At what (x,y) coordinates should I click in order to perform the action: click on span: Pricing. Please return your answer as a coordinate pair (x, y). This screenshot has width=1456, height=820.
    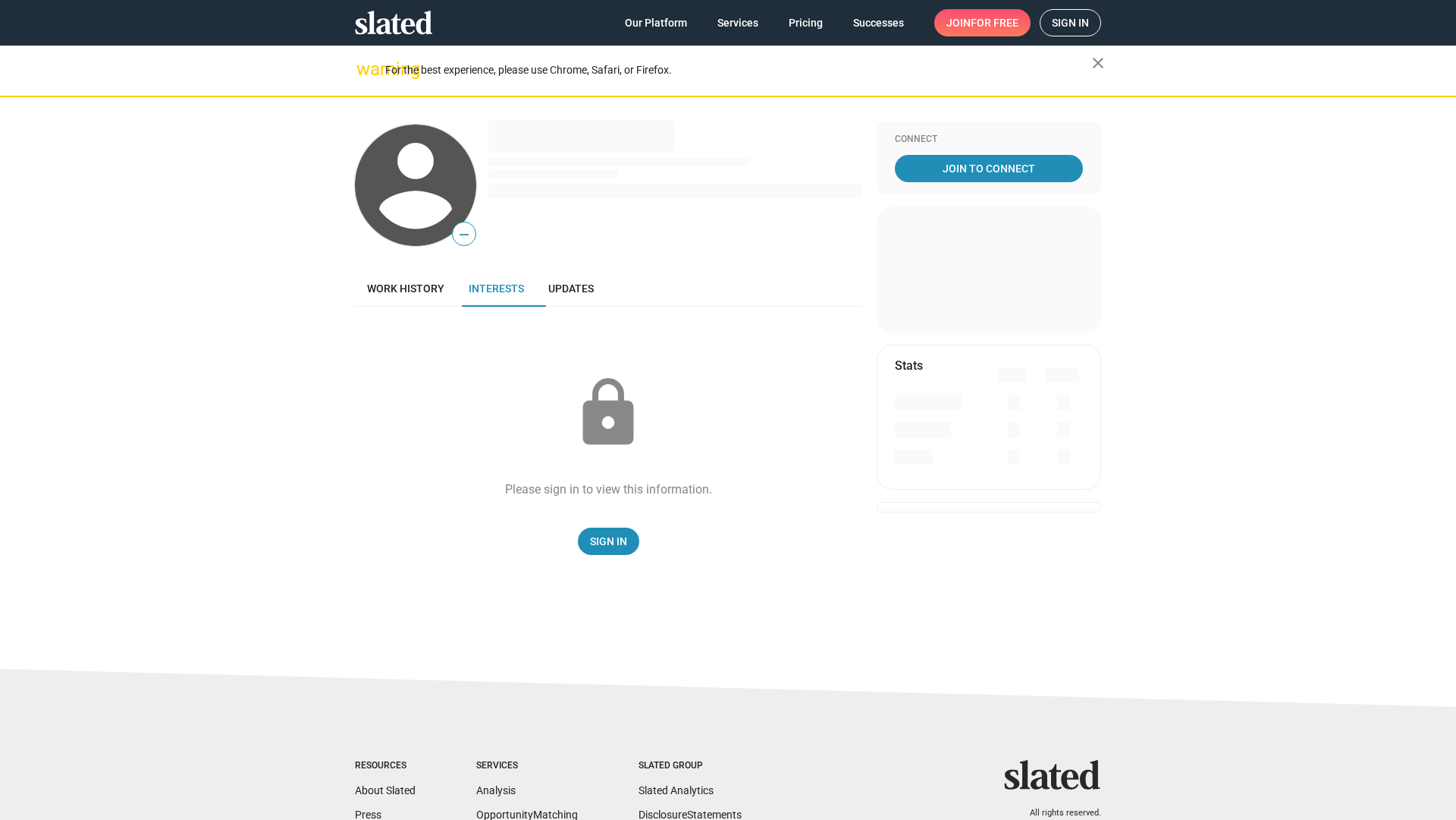
    Looking at the image, I should click on (806, 22).